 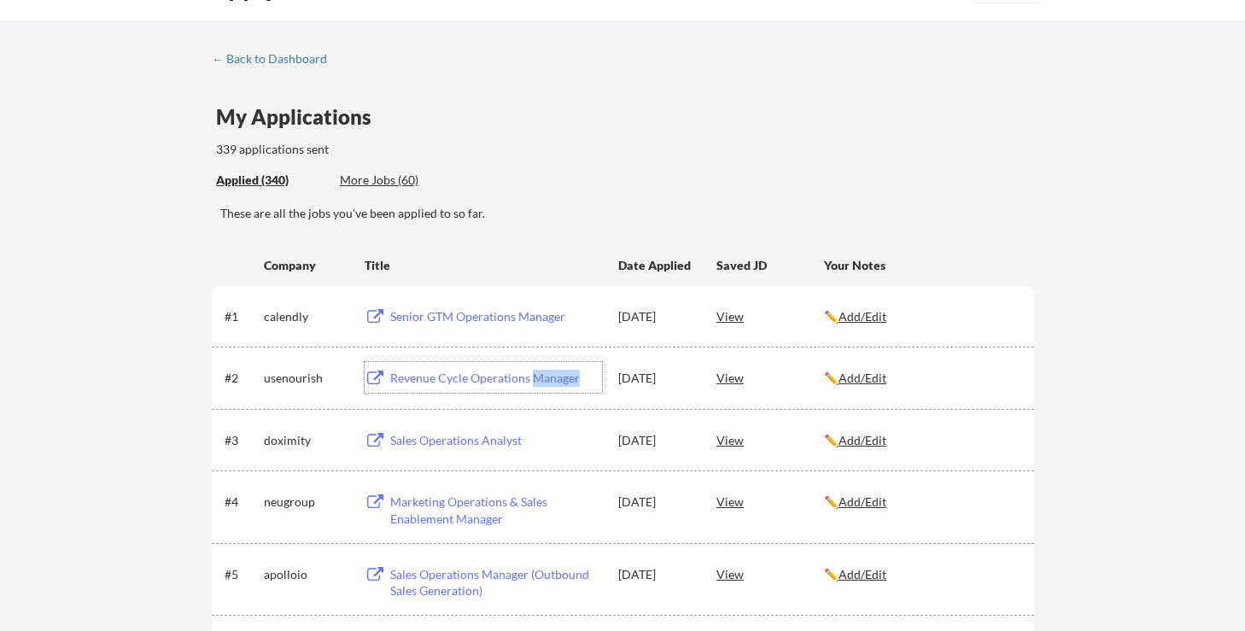 What do you see at coordinates (241, 575) in the screenshot?
I see `div: #5` at bounding box center [241, 575].